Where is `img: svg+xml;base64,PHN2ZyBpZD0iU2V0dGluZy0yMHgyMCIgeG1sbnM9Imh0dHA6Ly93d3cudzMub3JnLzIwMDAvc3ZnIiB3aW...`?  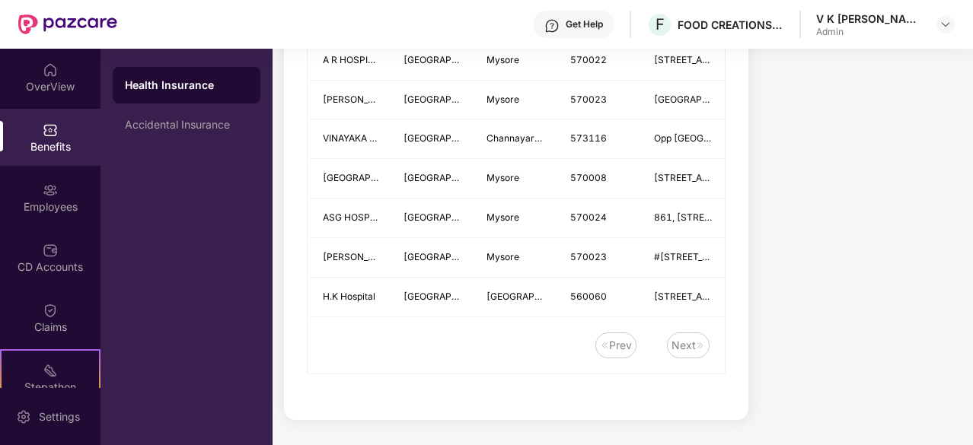
img: svg+xml;base64,PHN2ZyBpZD0iU2V0dGluZy0yMHgyMCIgeG1sbnM9Imh0dHA6Ly93d3cudzMub3JnLzIwMDAvc3ZnIiB3aW... is located at coordinates (24, 416).